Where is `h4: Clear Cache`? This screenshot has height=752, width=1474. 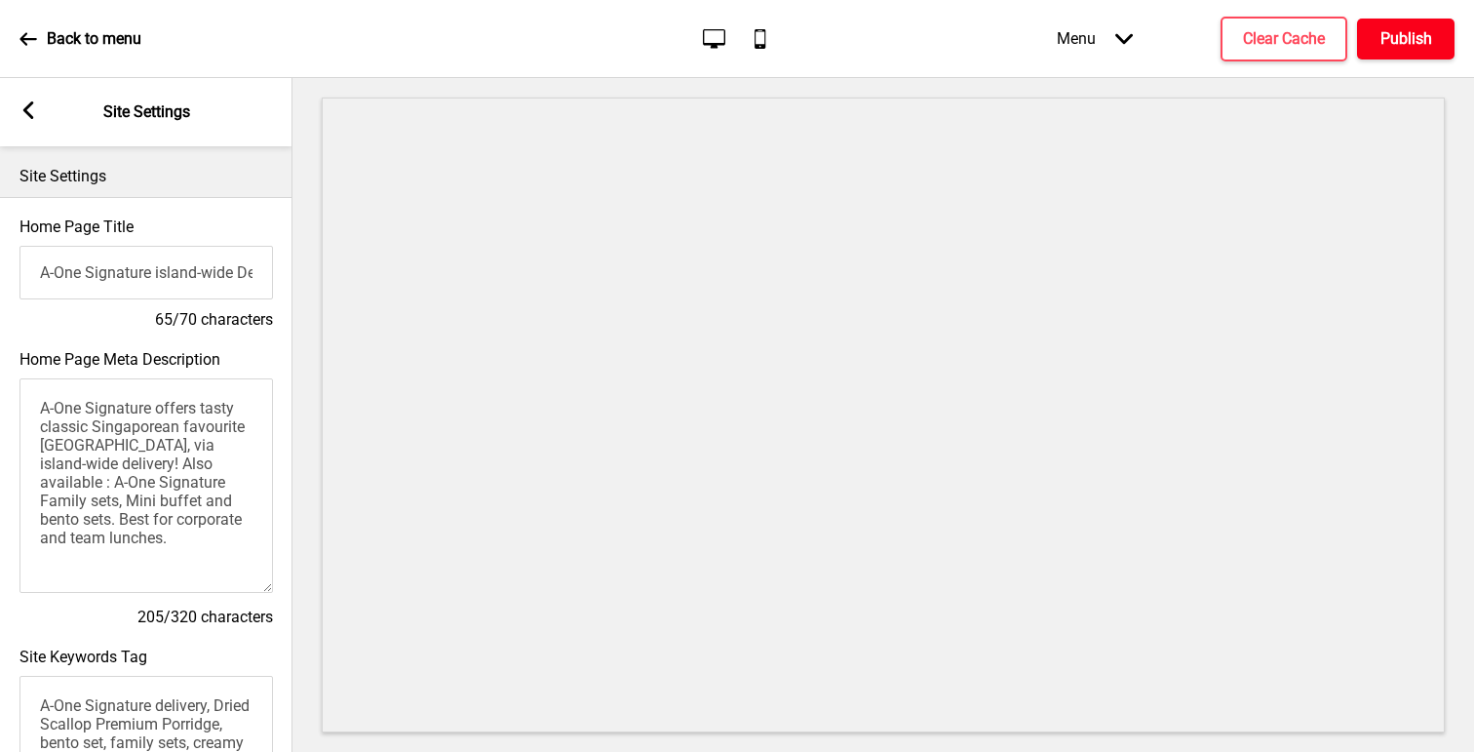 h4: Clear Cache is located at coordinates (1284, 39).